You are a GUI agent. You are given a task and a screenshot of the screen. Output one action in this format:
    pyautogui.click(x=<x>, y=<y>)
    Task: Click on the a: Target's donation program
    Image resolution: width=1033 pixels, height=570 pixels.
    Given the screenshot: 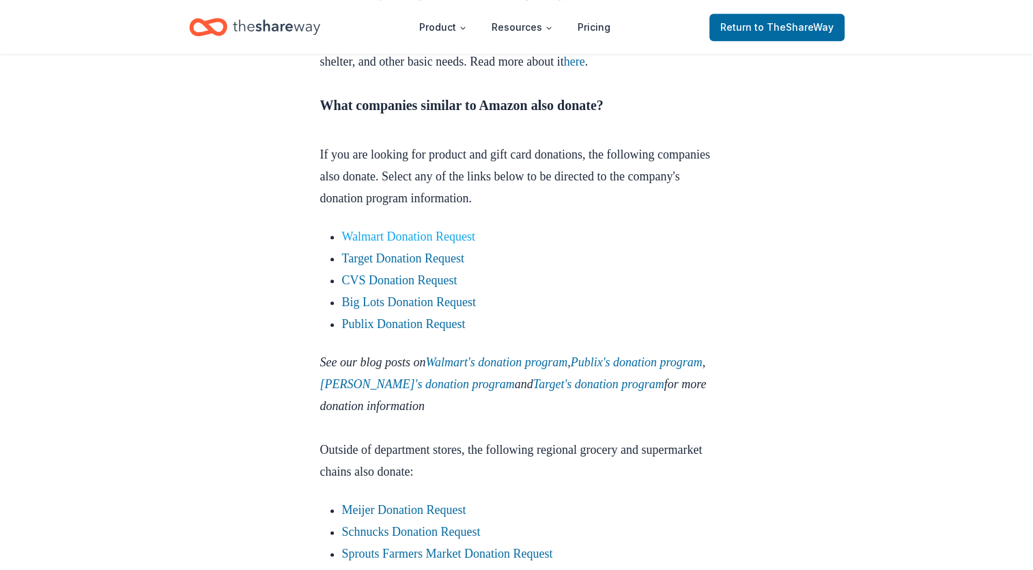 What is the action you would take?
    pyautogui.click(x=599, y=384)
    